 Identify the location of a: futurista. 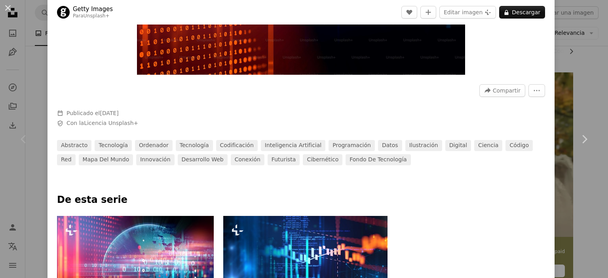
(284, 160).